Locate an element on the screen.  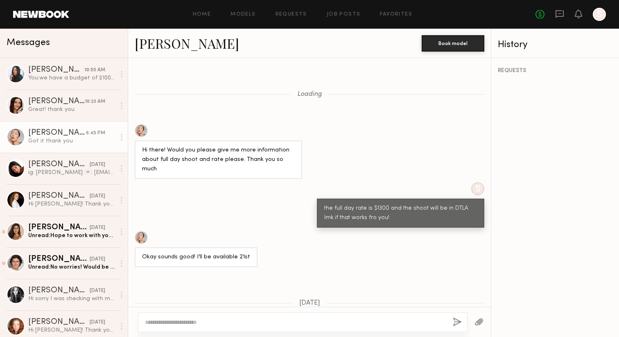
div: Unread: Hope to work with you in the future 🤍 is located at coordinates (72, 235).